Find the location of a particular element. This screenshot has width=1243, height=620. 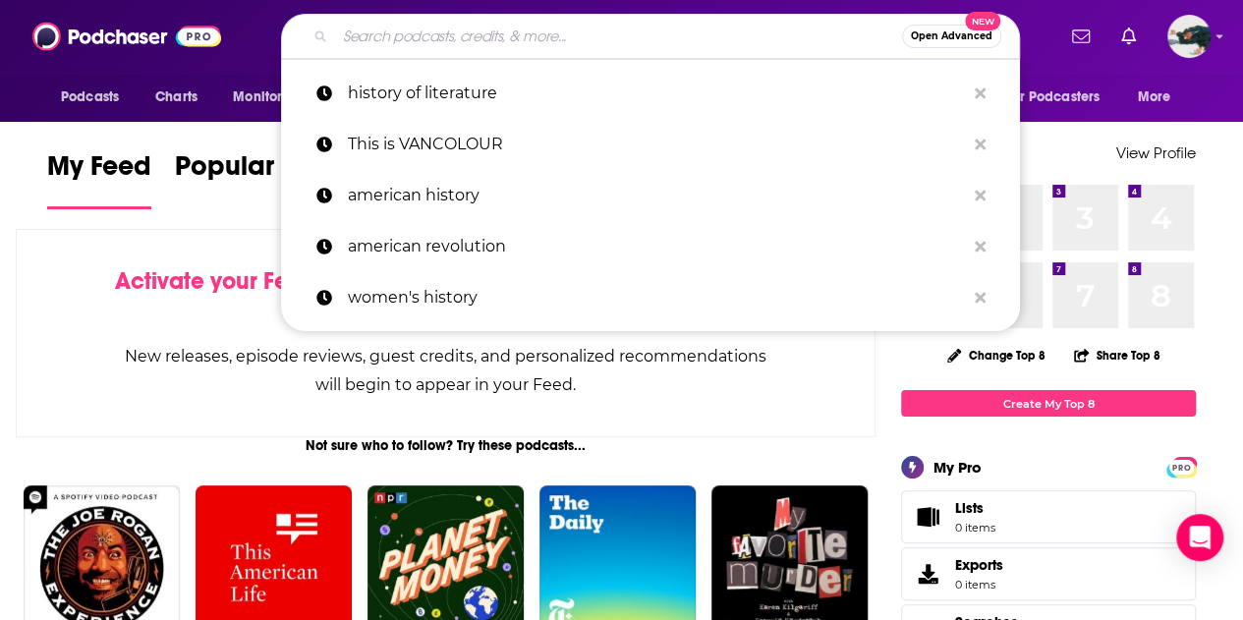

p: american revolution is located at coordinates (656, 247).